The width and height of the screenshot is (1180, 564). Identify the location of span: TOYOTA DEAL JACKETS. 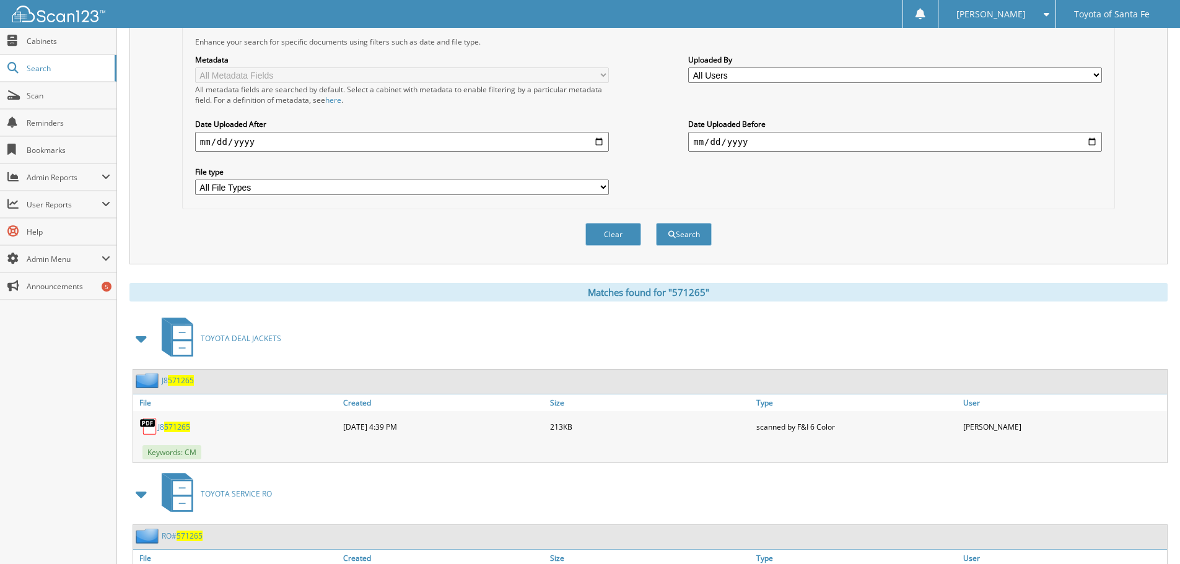
(241, 338).